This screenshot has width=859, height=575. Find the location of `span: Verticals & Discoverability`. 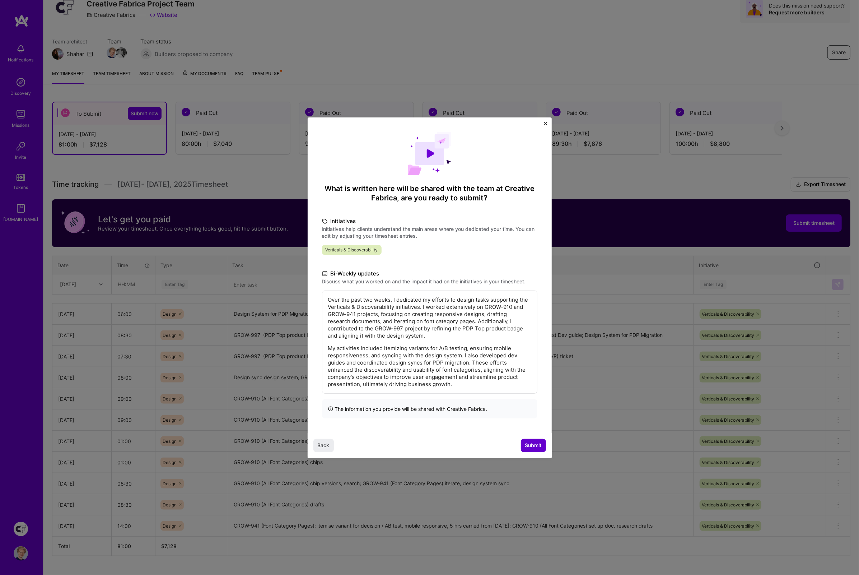

span: Verticals & Discoverability is located at coordinates (352, 250).